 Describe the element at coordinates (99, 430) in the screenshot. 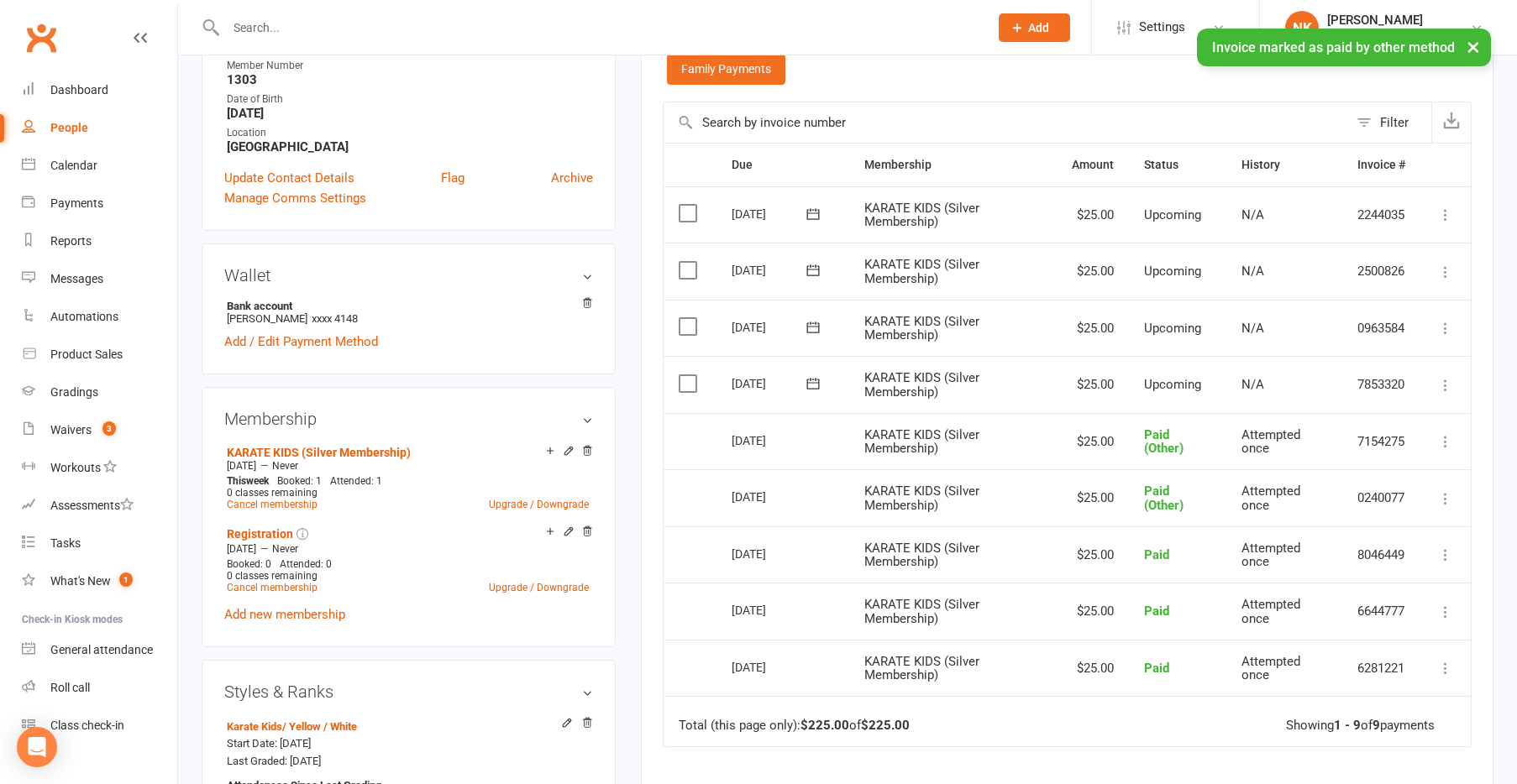

I see `a: Waivers 3` at that location.